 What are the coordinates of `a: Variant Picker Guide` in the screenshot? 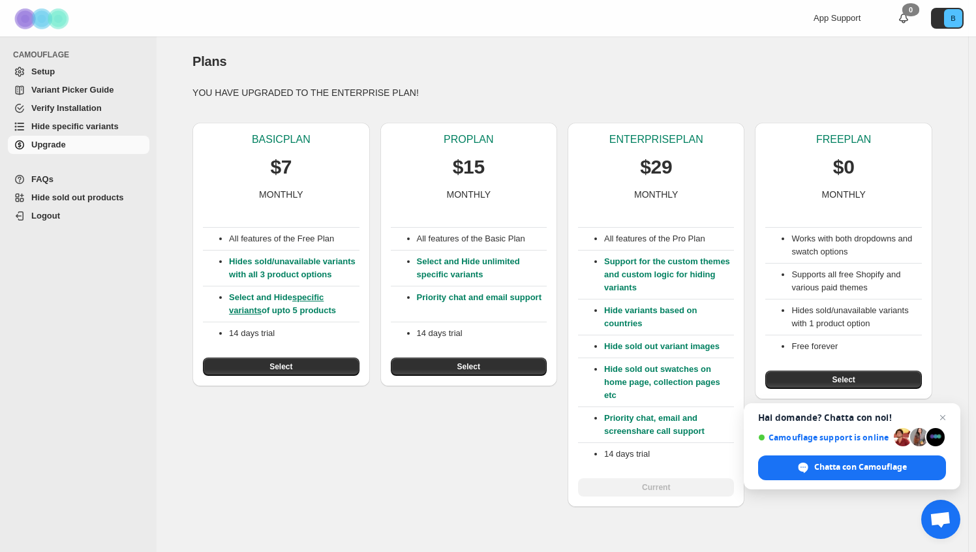 It's located at (78, 90).